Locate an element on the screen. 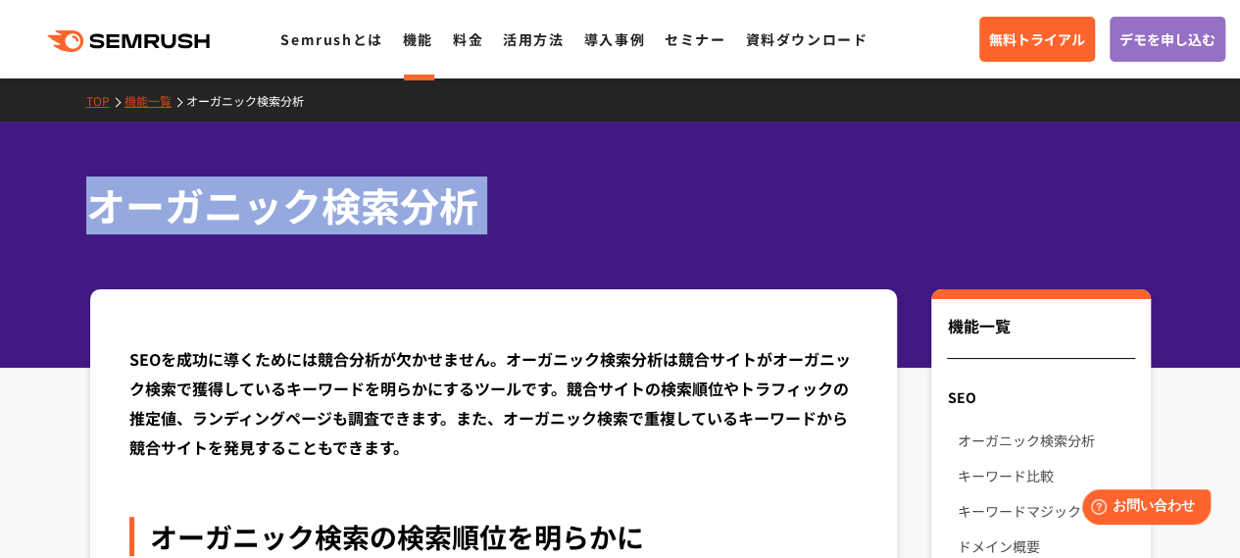 The width and height of the screenshot is (1240, 558). a: 機能一覧 is located at coordinates (155, 100).